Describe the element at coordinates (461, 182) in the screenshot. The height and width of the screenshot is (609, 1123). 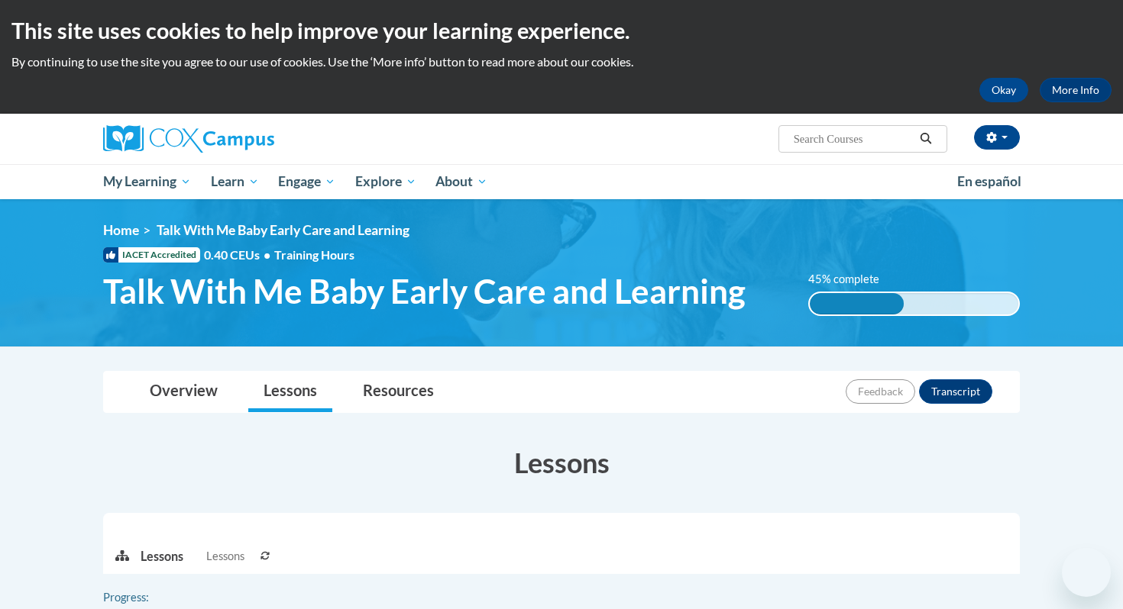
I see `span: About` at that location.